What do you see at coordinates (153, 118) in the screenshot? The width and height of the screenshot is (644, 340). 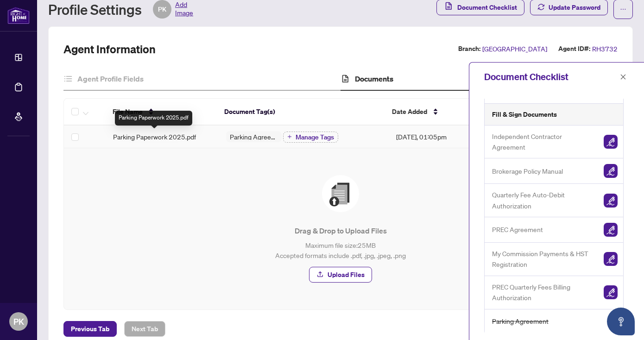 I see `div: Parking Paperwork 2025.pdf` at bounding box center [153, 118].